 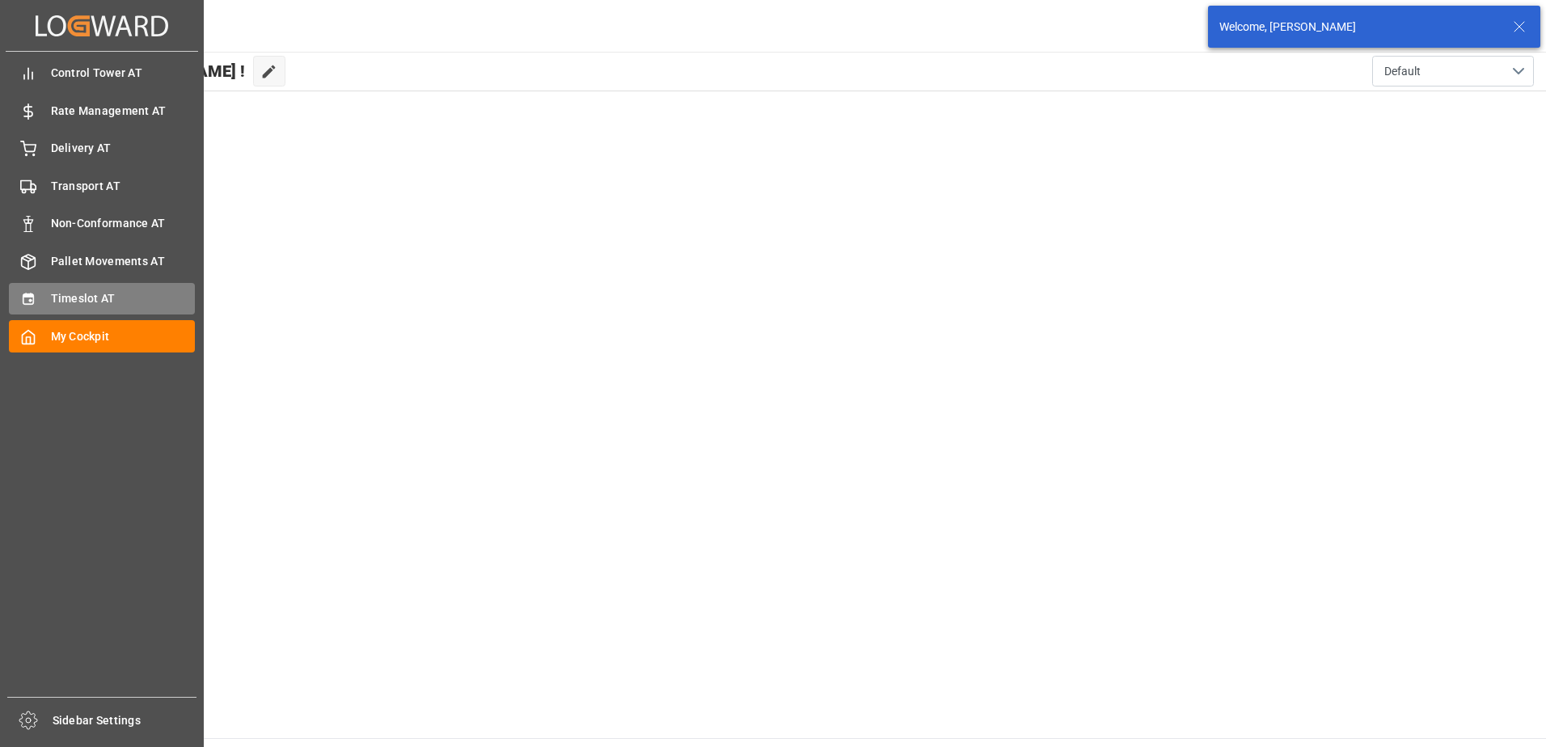 What do you see at coordinates (123, 298) in the screenshot?
I see `span: Timeslot AT` at bounding box center [123, 298].